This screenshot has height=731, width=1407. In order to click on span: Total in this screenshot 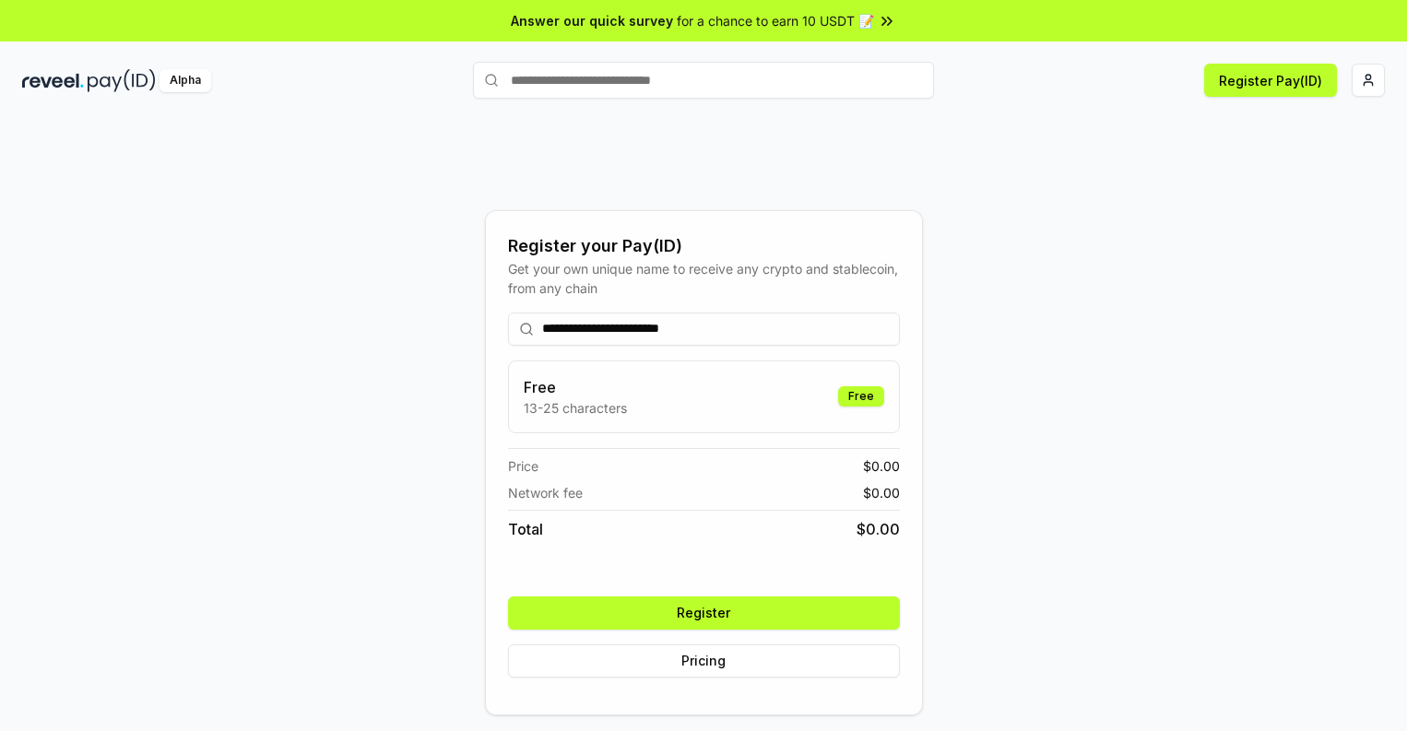, I will do `click(525, 529)`.